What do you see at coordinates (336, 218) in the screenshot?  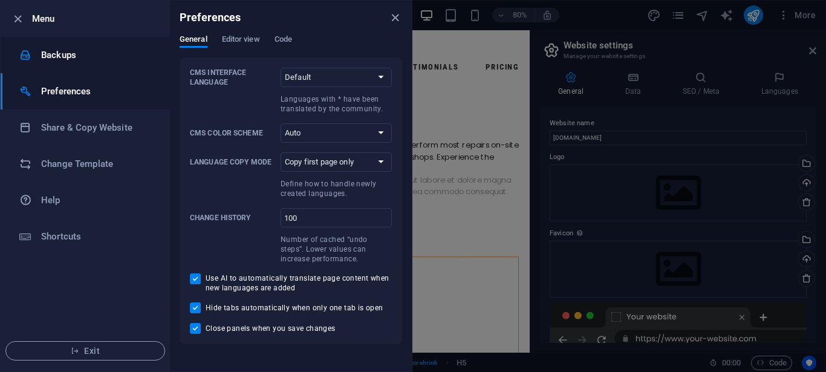 I see `input: Change historyNumber of cached “undo steps”. Lower values can increase performance.` at bounding box center [336, 218].